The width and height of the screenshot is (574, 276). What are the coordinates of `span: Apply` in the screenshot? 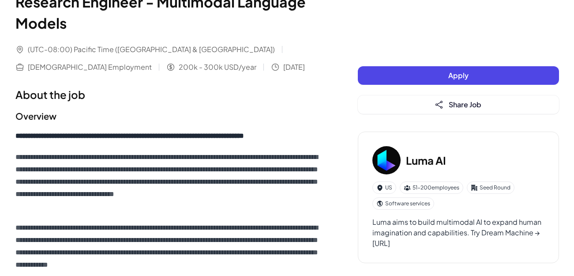 It's located at (458, 75).